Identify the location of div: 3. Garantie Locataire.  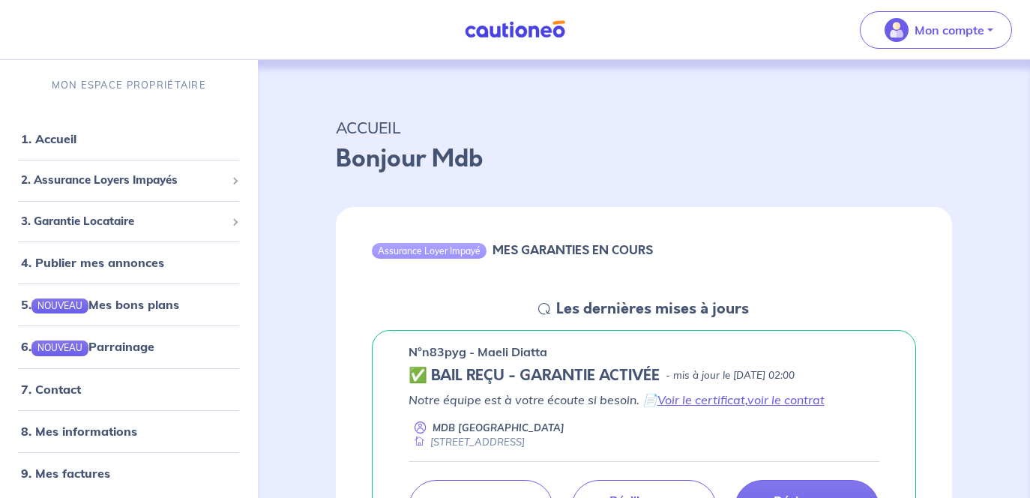
(129, 221).